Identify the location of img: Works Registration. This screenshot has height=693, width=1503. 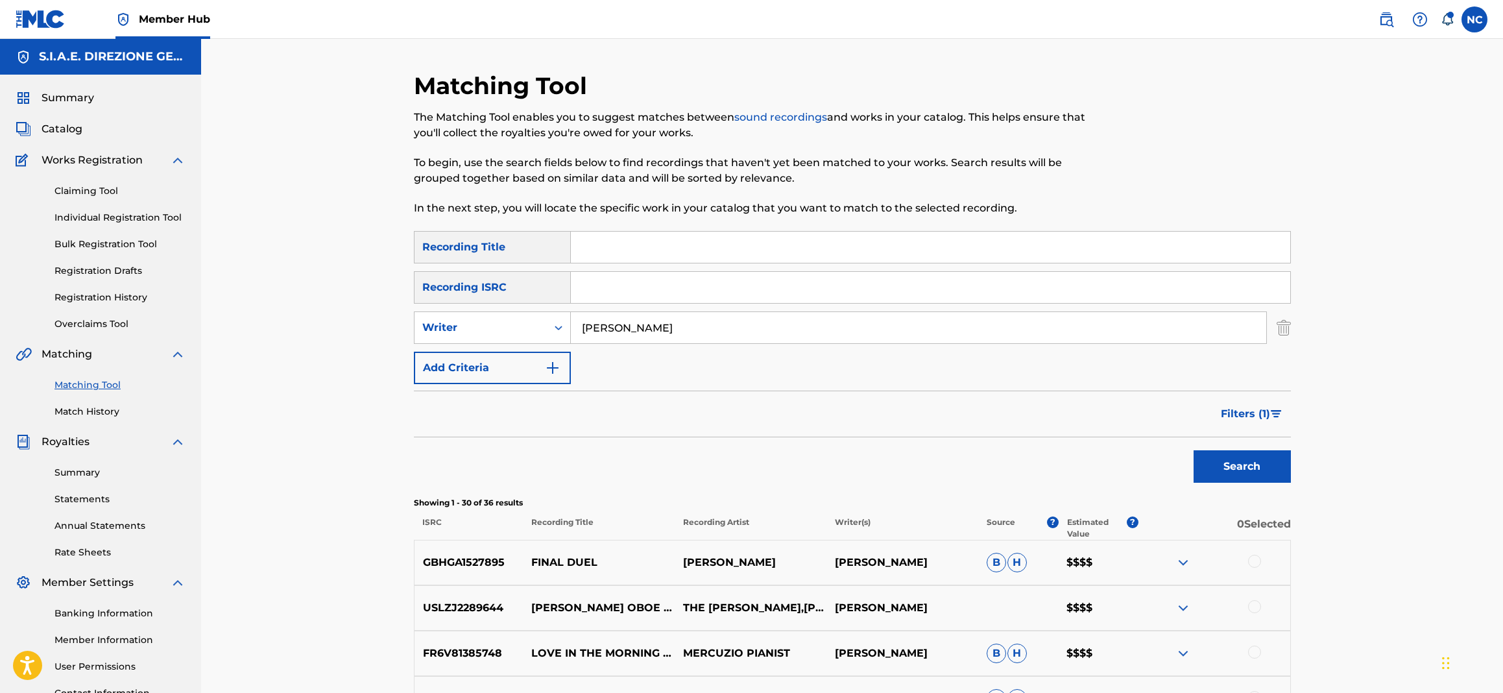
(24, 160).